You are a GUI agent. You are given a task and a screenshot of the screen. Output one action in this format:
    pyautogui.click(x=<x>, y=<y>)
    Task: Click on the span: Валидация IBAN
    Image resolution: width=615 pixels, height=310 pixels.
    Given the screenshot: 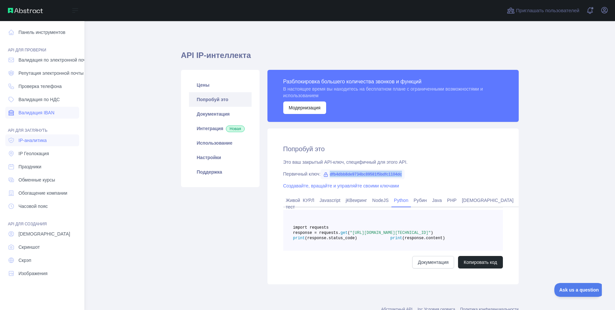 What is the action you would take?
    pyautogui.click(x=36, y=113)
    